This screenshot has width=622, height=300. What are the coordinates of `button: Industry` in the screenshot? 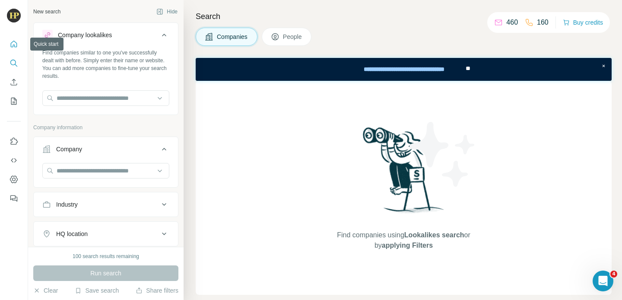 It's located at (106, 204).